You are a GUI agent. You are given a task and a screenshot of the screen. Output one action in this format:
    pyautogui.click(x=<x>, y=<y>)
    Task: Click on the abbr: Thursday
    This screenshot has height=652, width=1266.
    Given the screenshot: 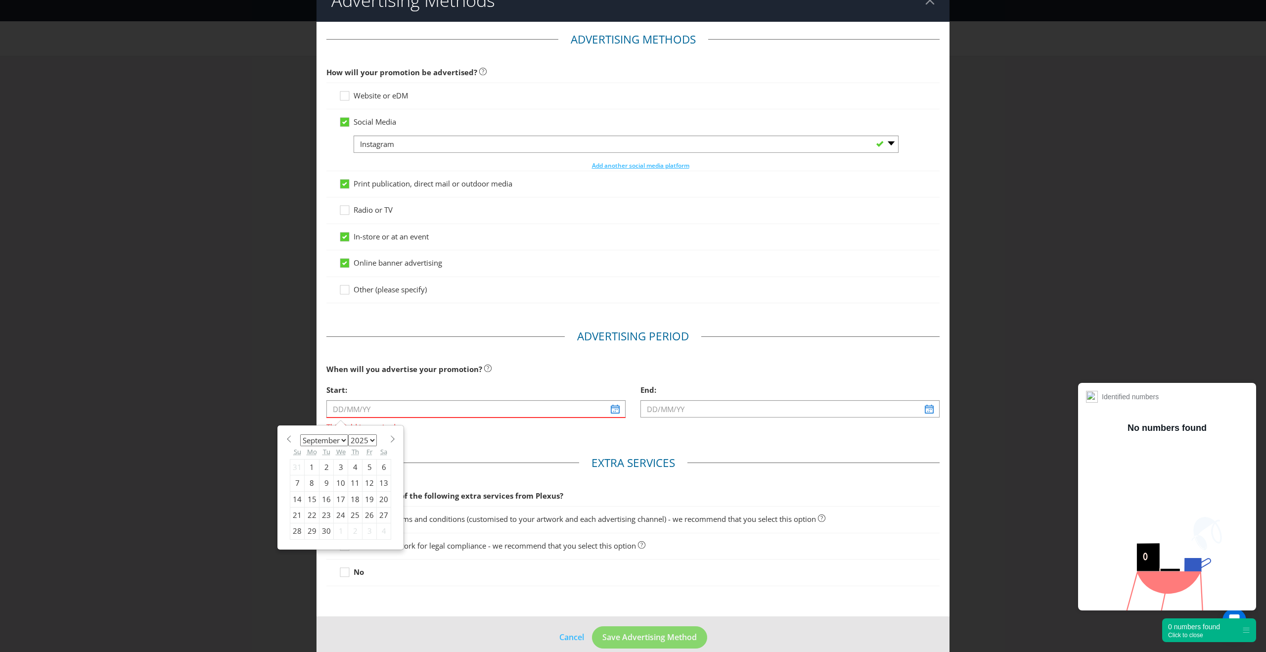 What is the action you would take?
    pyautogui.click(x=355, y=452)
    